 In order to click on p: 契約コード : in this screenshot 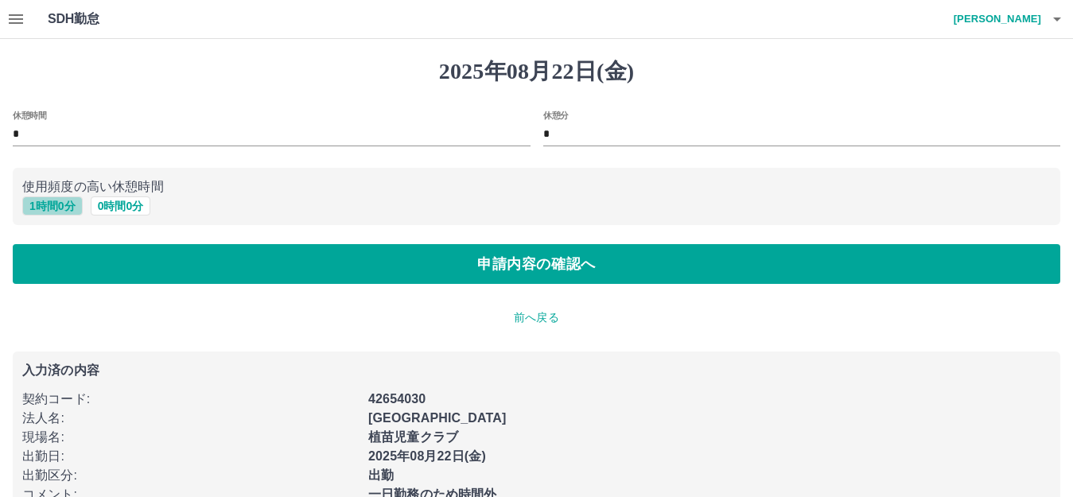, I will do `click(190, 399)`.